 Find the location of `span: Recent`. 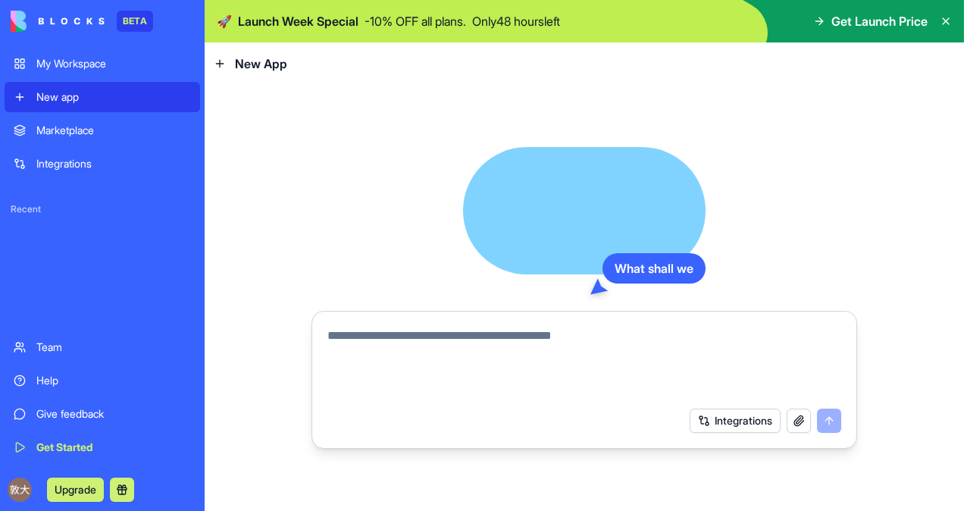

span: Recent is located at coordinates (102, 209).